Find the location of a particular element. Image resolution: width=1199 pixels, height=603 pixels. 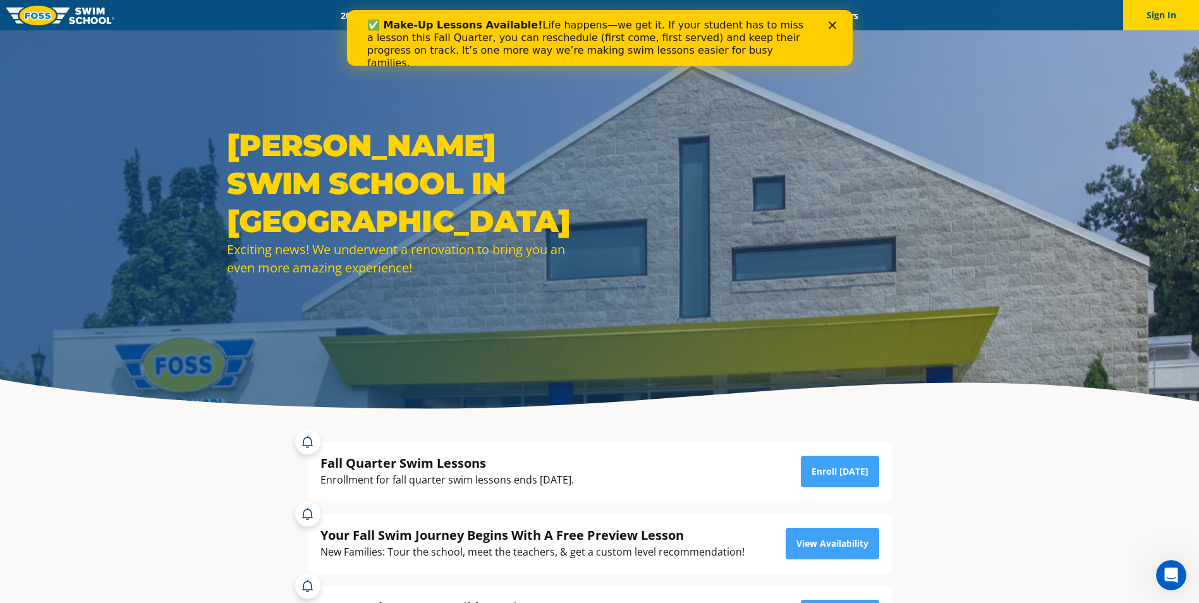

div: Close is located at coordinates (488, 15).